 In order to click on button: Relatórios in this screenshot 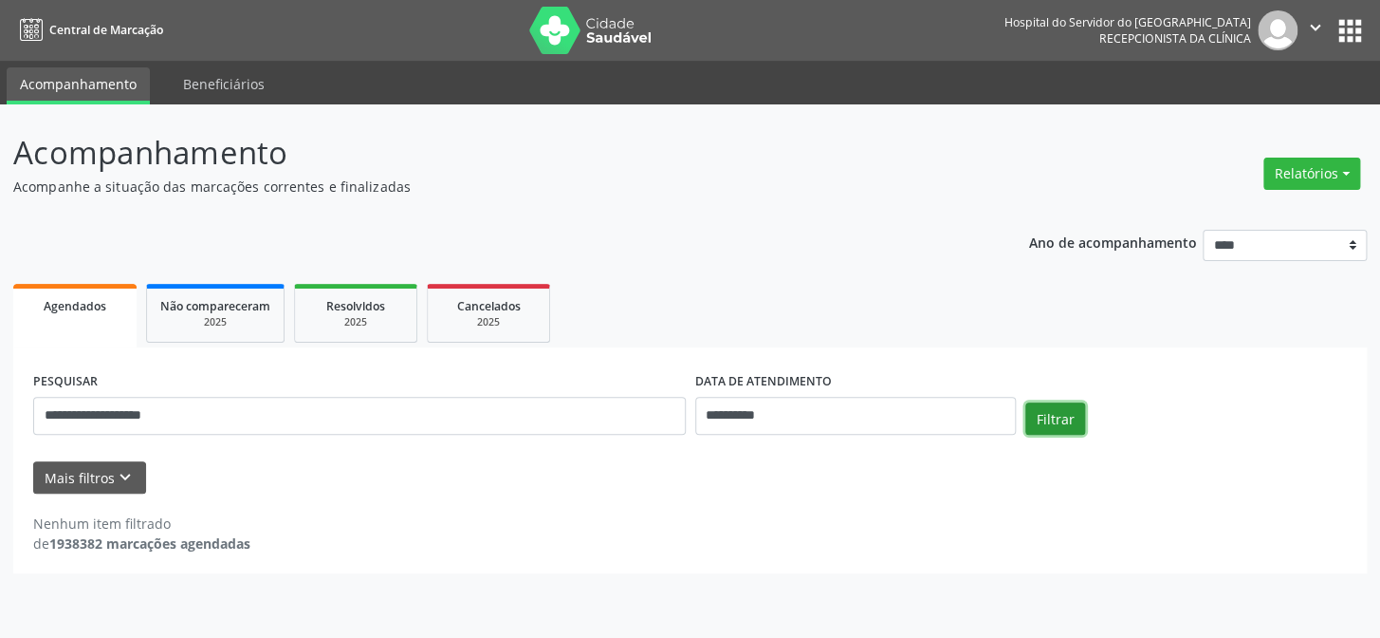, I will do `click(1312, 174)`.